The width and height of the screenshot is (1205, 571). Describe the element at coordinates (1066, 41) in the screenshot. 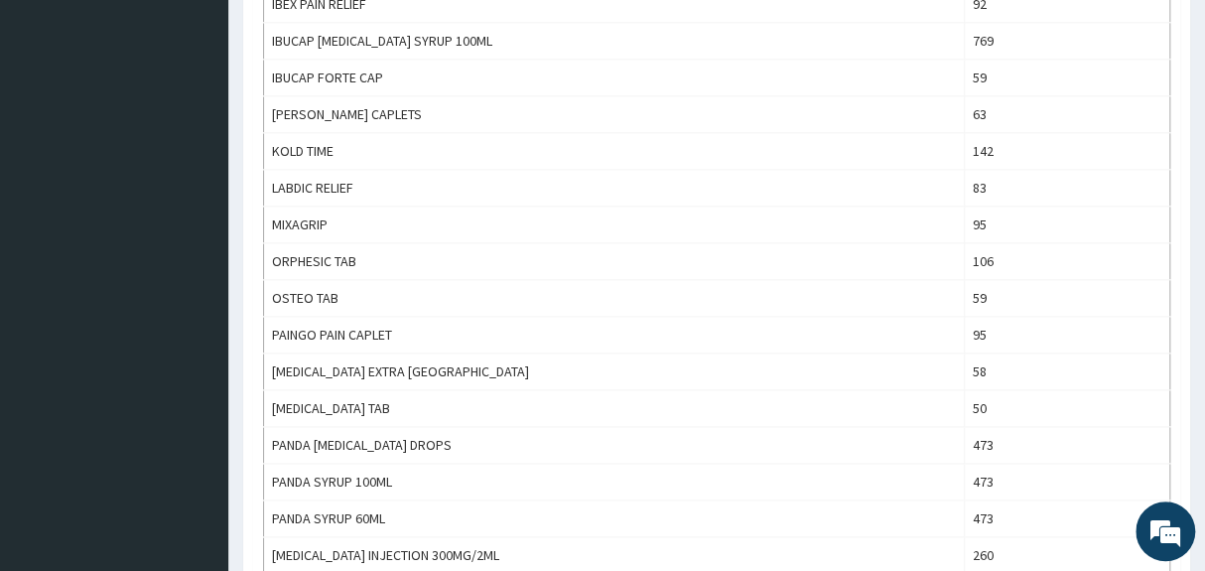

I see `td: 769` at that location.